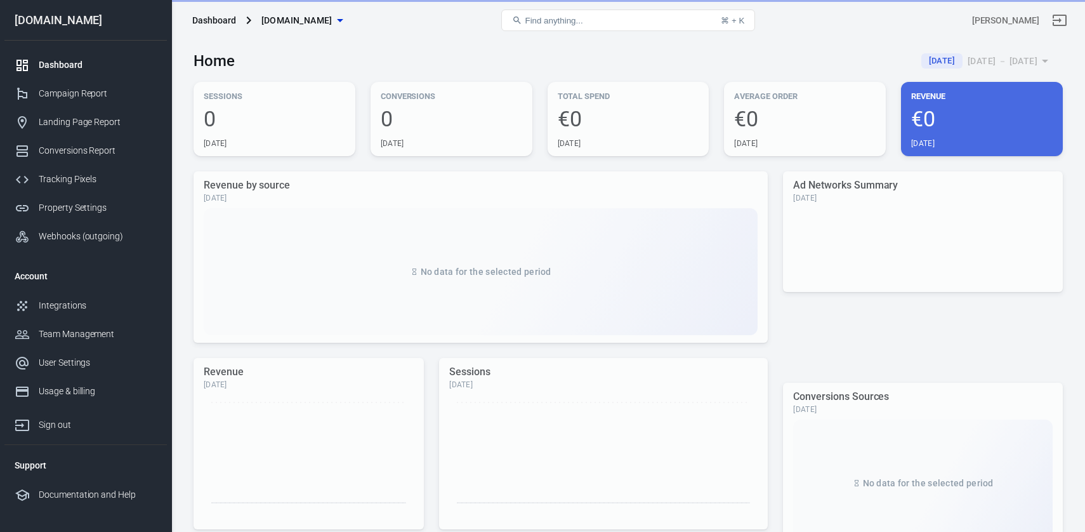 The image size is (1085, 532). Describe the element at coordinates (98, 236) in the screenshot. I see `div: Webhooks (outgoing)` at that location.